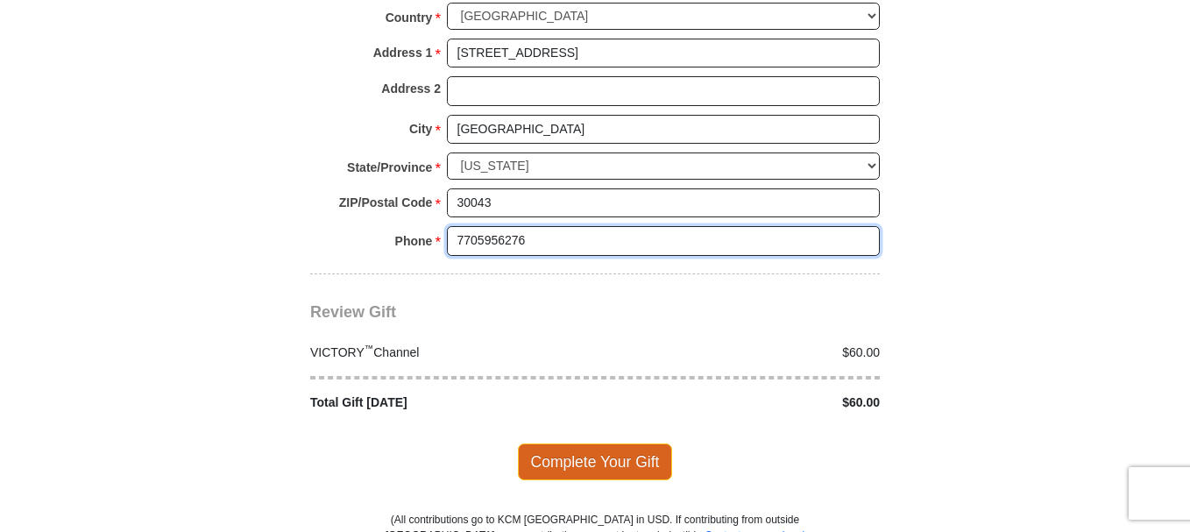  I want to click on strong: Address 1, so click(403, 53).